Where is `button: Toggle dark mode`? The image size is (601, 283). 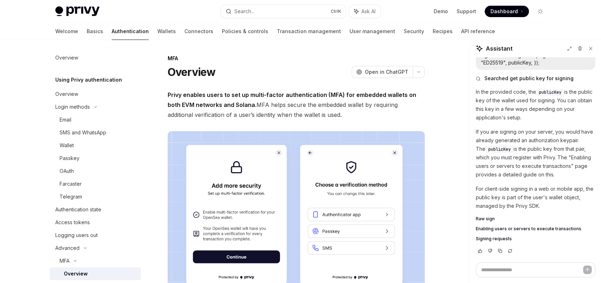
button: Toggle dark mode is located at coordinates (541, 11).